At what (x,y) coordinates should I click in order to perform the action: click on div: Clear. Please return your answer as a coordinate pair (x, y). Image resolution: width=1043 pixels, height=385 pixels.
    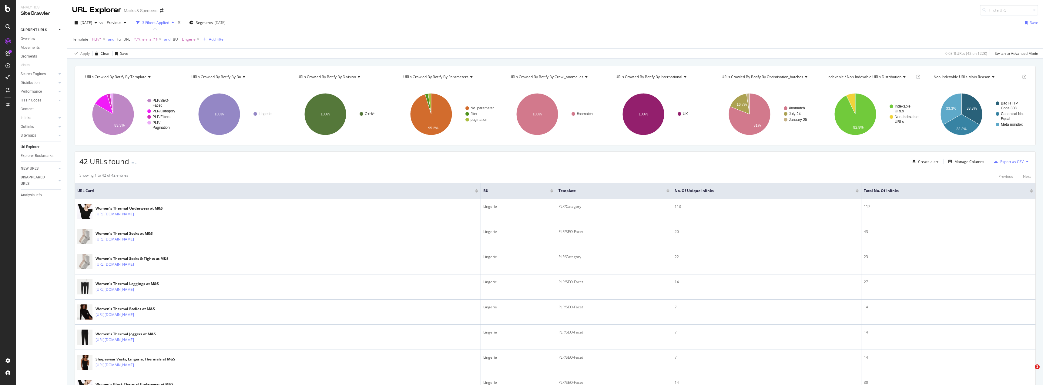
    Looking at the image, I should click on (105, 53).